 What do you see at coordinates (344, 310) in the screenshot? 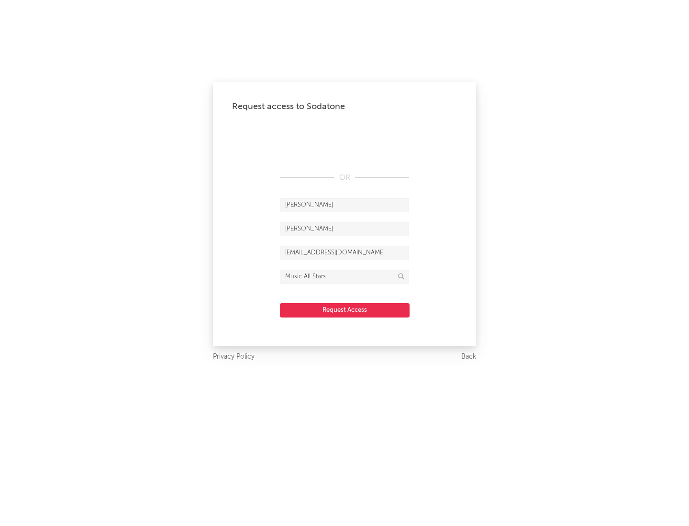
I see `button: Request Access` at bounding box center [344, 310].